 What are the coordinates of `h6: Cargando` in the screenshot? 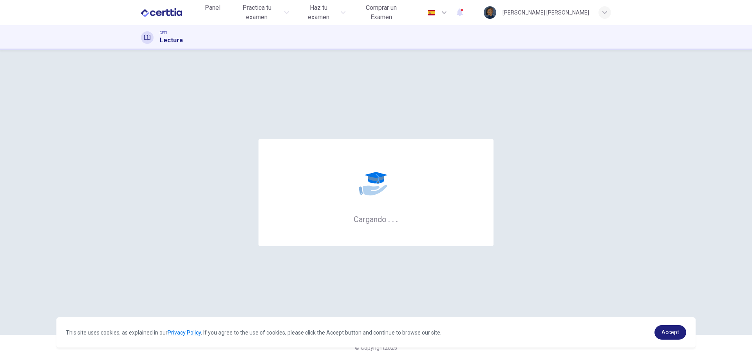 It's located at (376, 219).